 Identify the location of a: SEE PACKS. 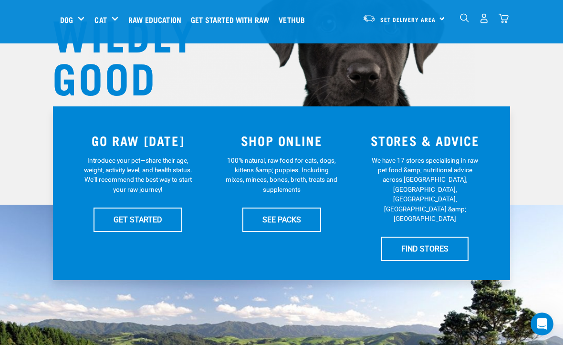
(281, 219).